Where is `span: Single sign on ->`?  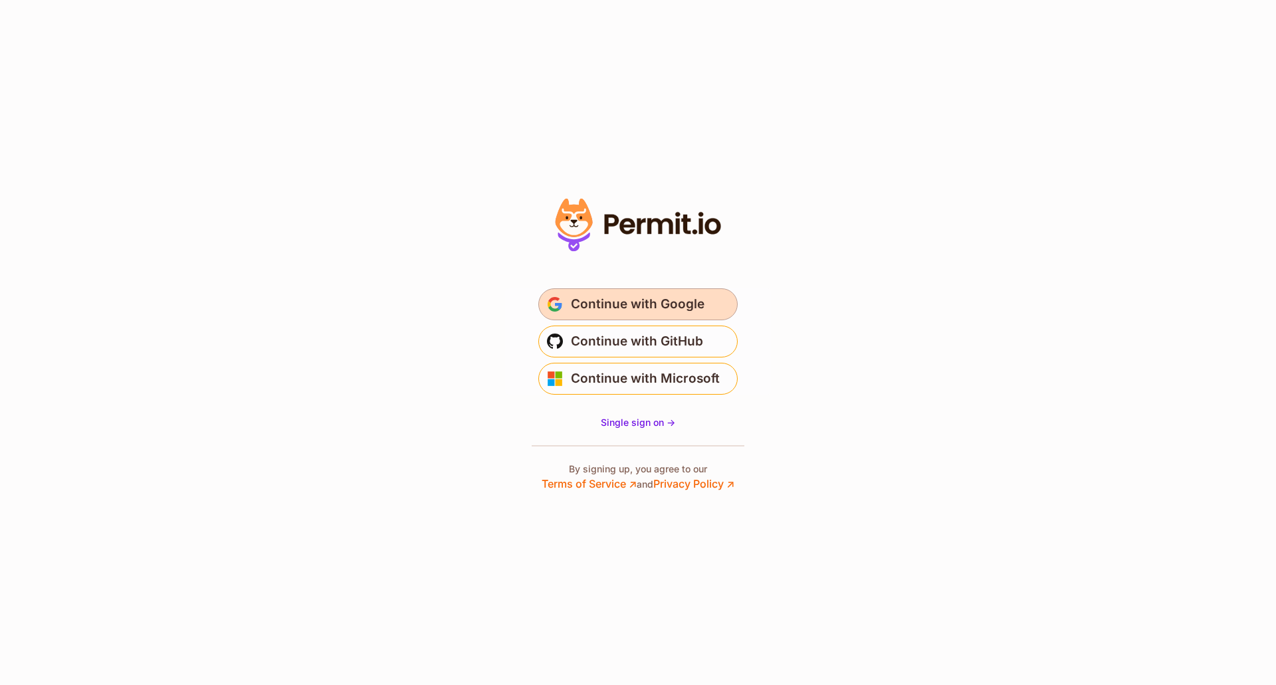
span: Single sign on -> is located at coordinates (638, 422).